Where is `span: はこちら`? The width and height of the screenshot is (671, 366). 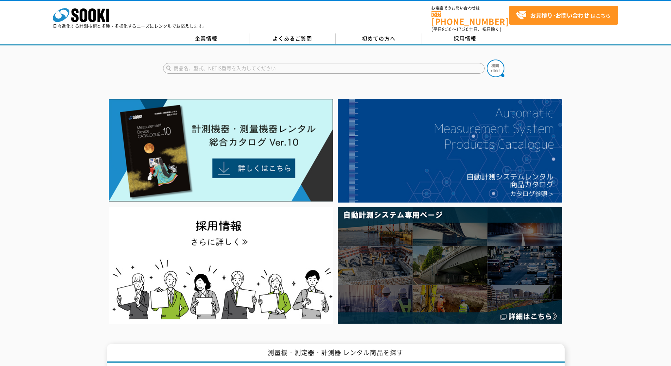
span: はこちら is located at coordinates (563, 15).